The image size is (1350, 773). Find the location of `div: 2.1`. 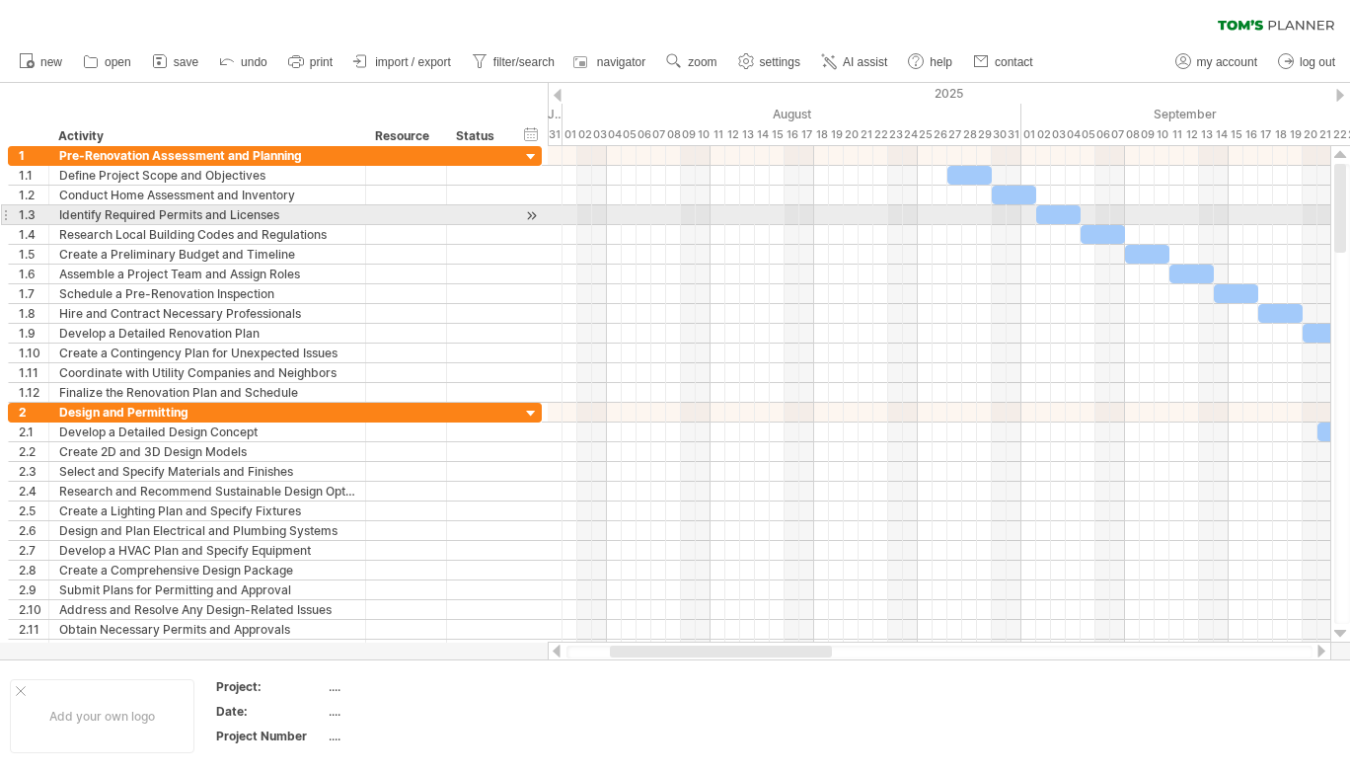

div: 2.1 is located at coordinates (34, 431).